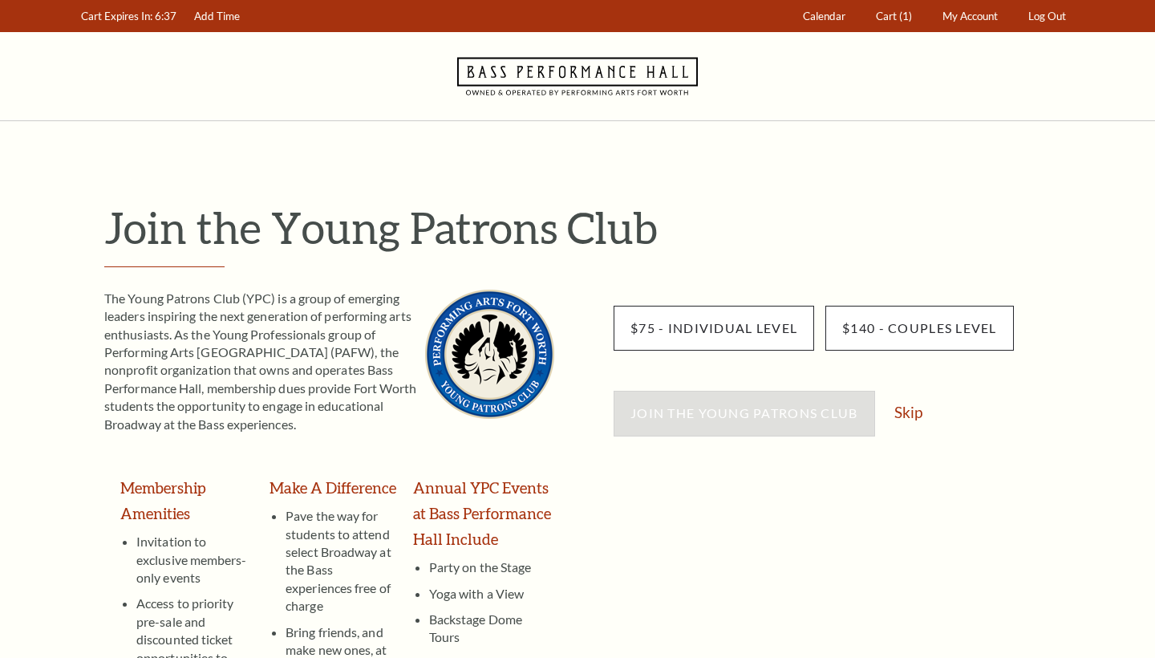  Describe the element at coordinates (333, 488) in the screenshot. I see `h3: Make A Difference` at that location.